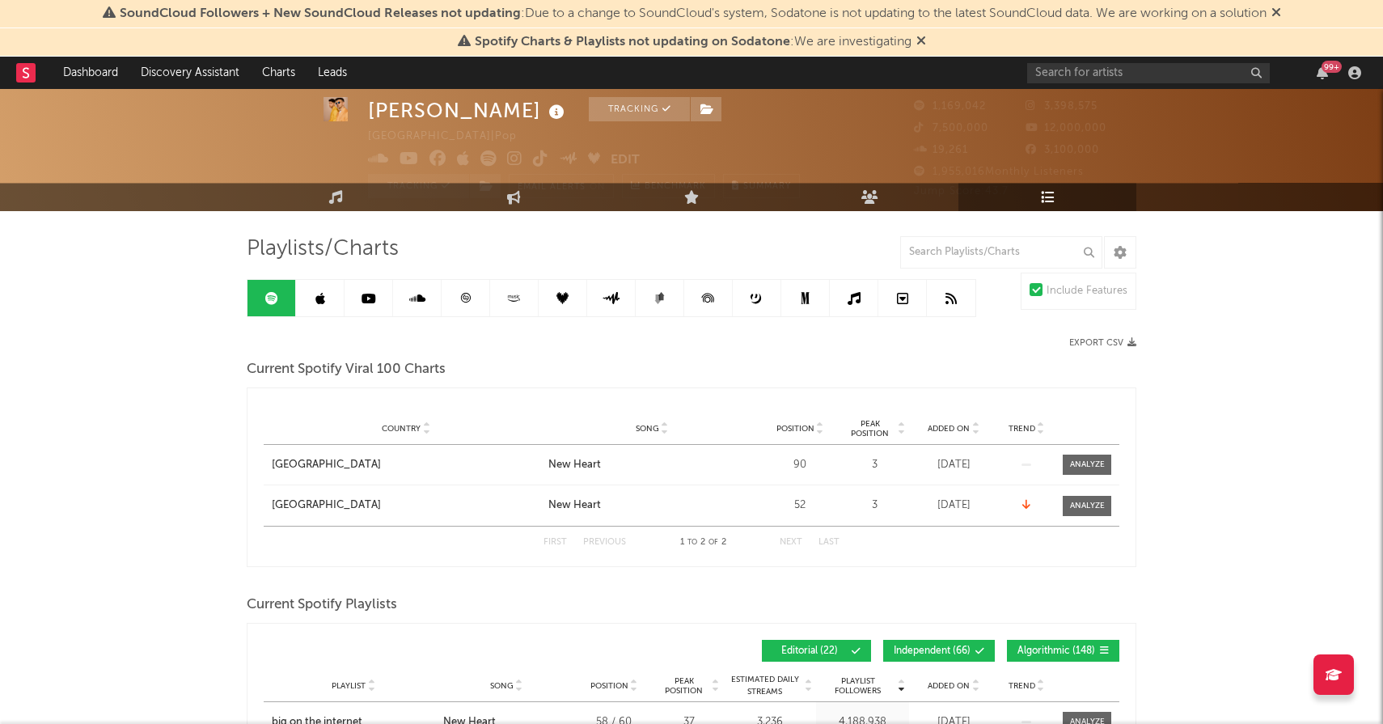 The width and height of the screenshot is (1383, 724). I want to click on button: Previous, so click(604, 542).